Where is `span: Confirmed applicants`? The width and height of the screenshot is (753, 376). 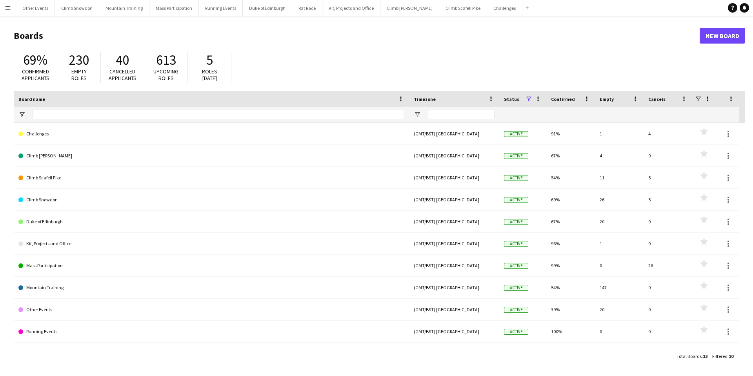
span: Confirmed applicants is located at coordinates (35, 75).